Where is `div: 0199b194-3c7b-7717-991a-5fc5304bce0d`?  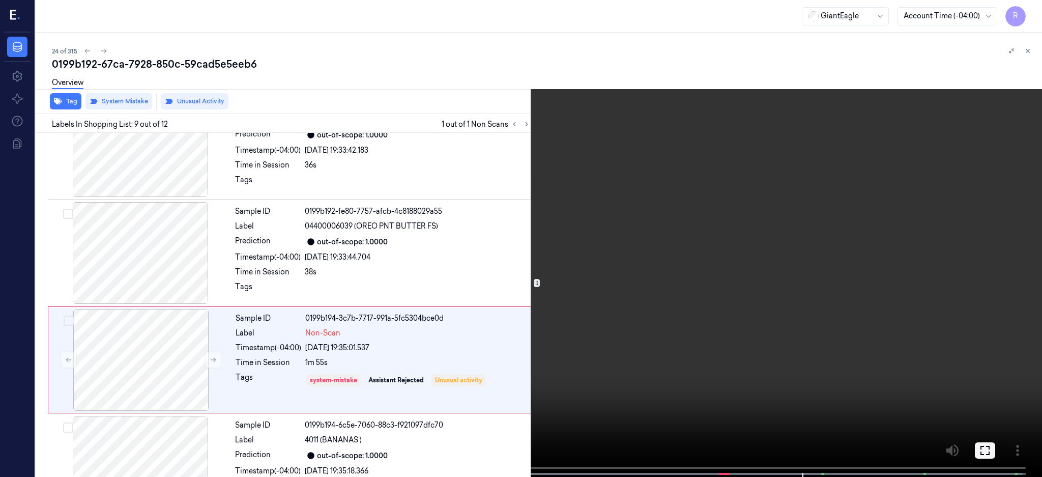 div: 0199b194-3c7b-7717-991a-5fc5304bce0d is located at coordinates (418, 318).